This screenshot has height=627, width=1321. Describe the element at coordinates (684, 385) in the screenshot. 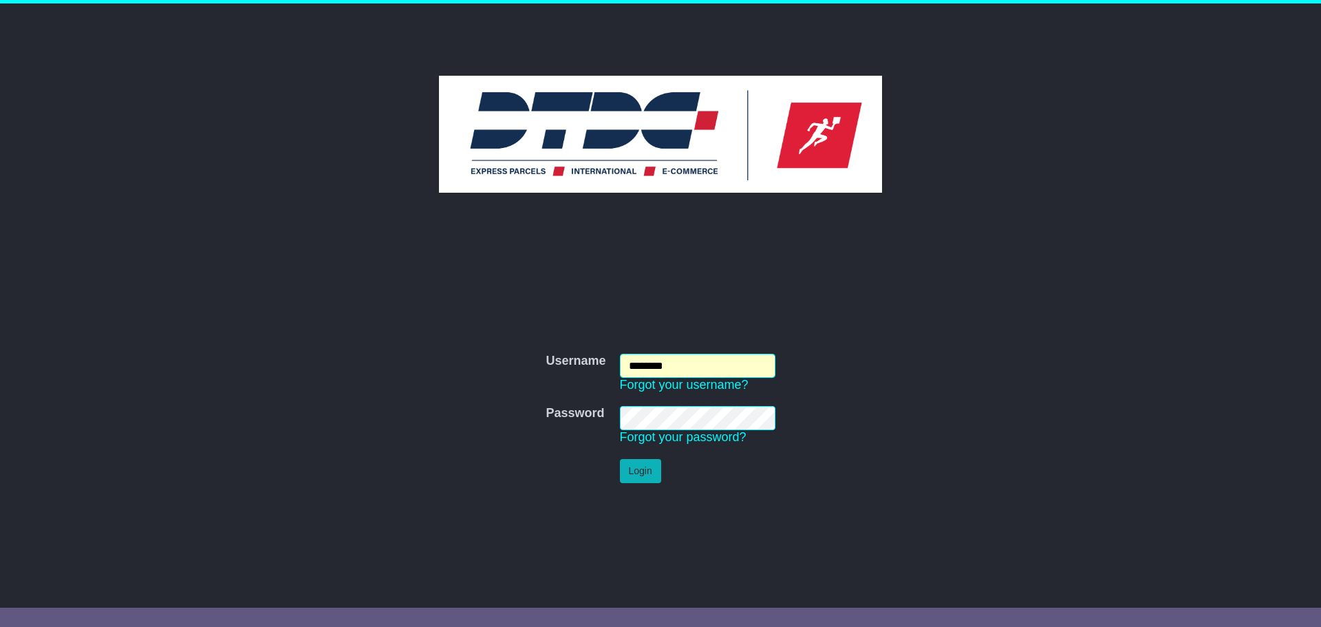

I see `a: Forgot your username?` at that location.